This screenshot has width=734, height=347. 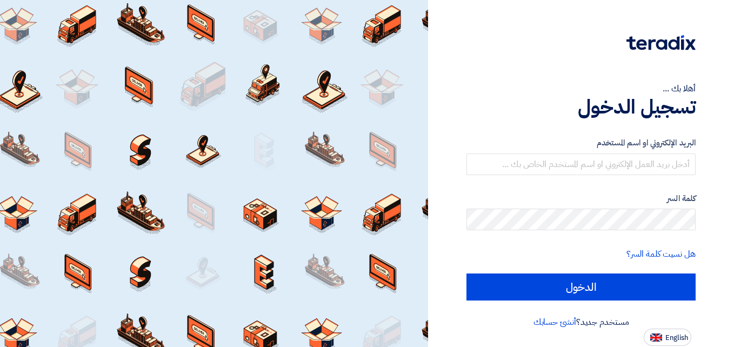 I want to click on input: الدخول, so click(x=581, y=287).